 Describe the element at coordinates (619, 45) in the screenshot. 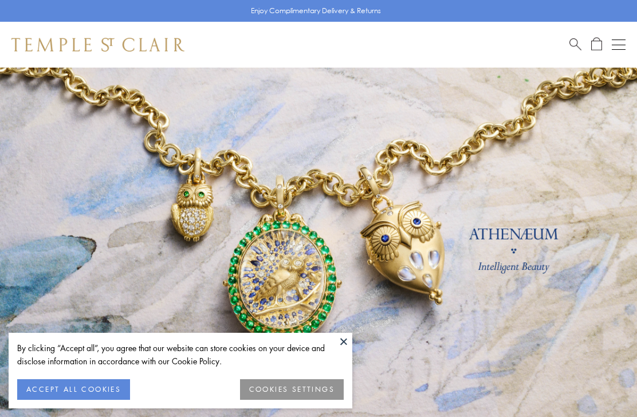

I see `button: Open navigation` at that location.